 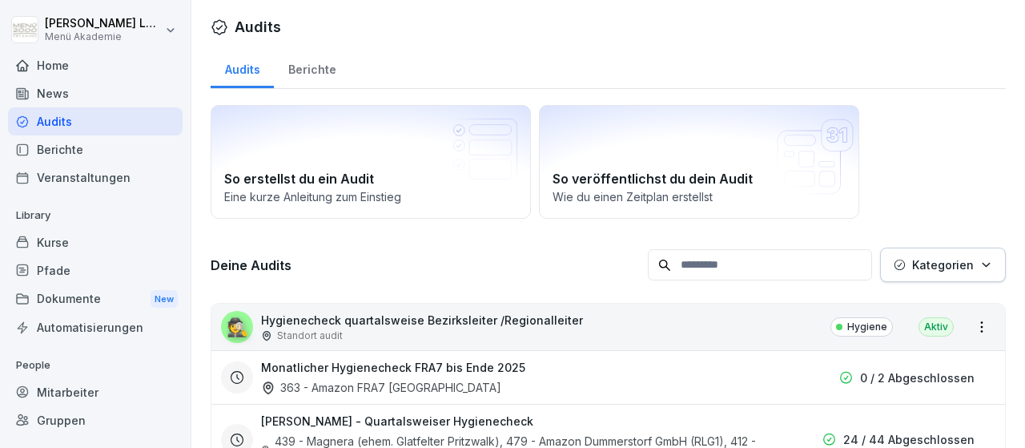 I want to click on div: Mitarbeiter, so click(x=95, y=392).